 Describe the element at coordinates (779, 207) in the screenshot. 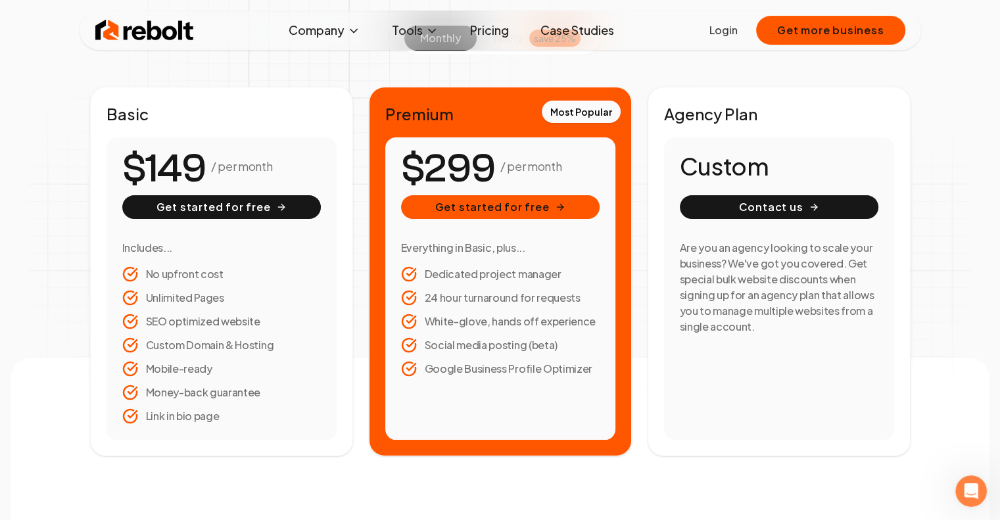

I see `a: Contact us` at that location.